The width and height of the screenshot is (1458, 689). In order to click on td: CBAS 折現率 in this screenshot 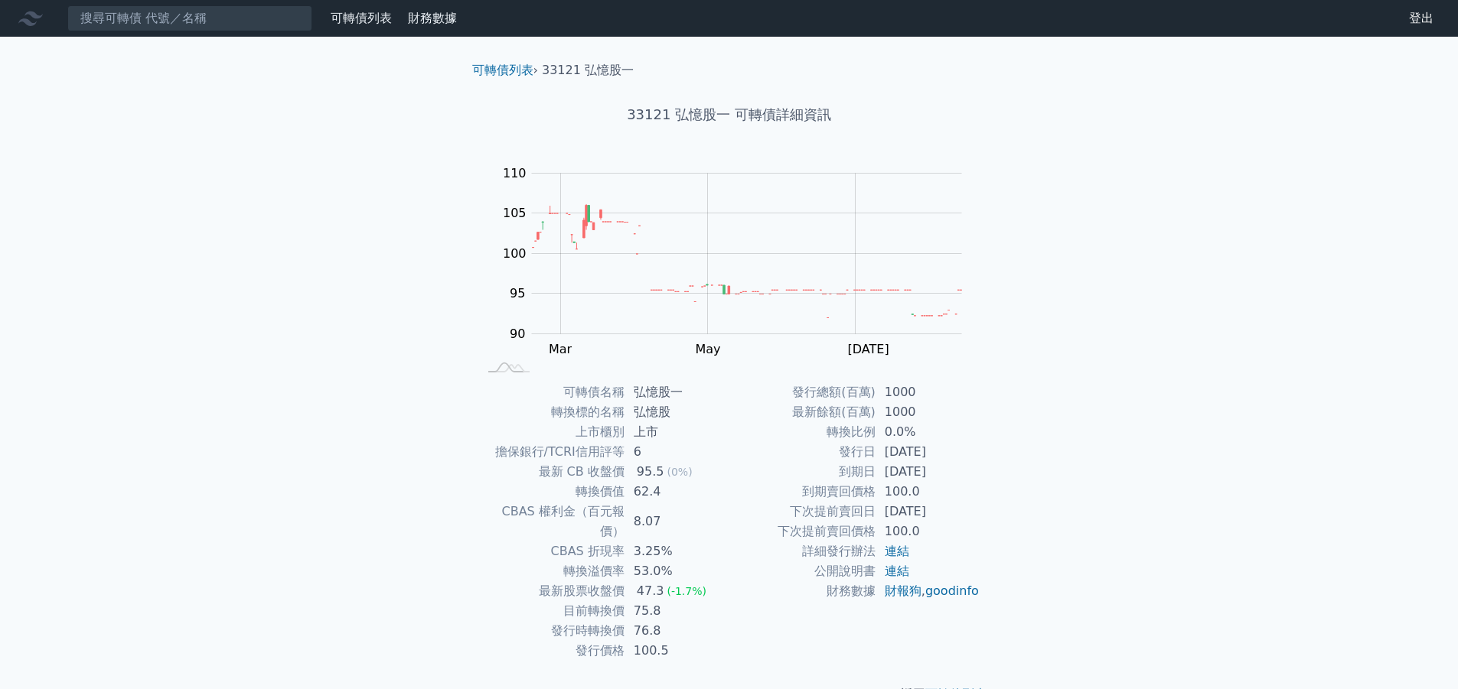, I will do `click(551, 552)`.